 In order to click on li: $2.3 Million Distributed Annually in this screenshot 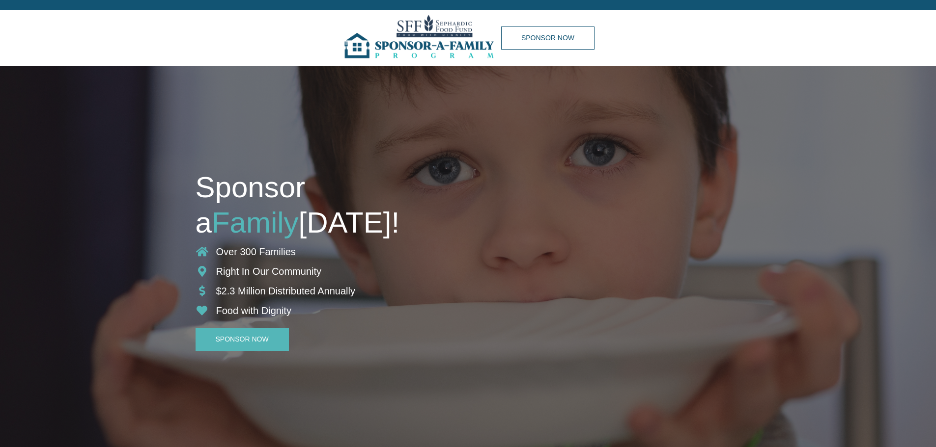, I will do `click(351, 291)`.